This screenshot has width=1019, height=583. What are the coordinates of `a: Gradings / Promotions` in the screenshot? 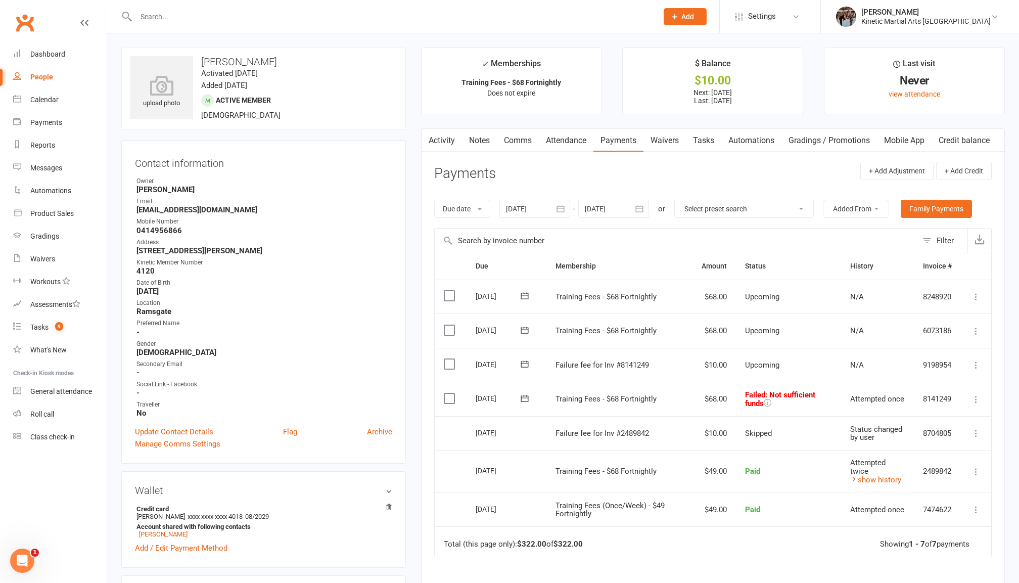 It's located at (829, 141).